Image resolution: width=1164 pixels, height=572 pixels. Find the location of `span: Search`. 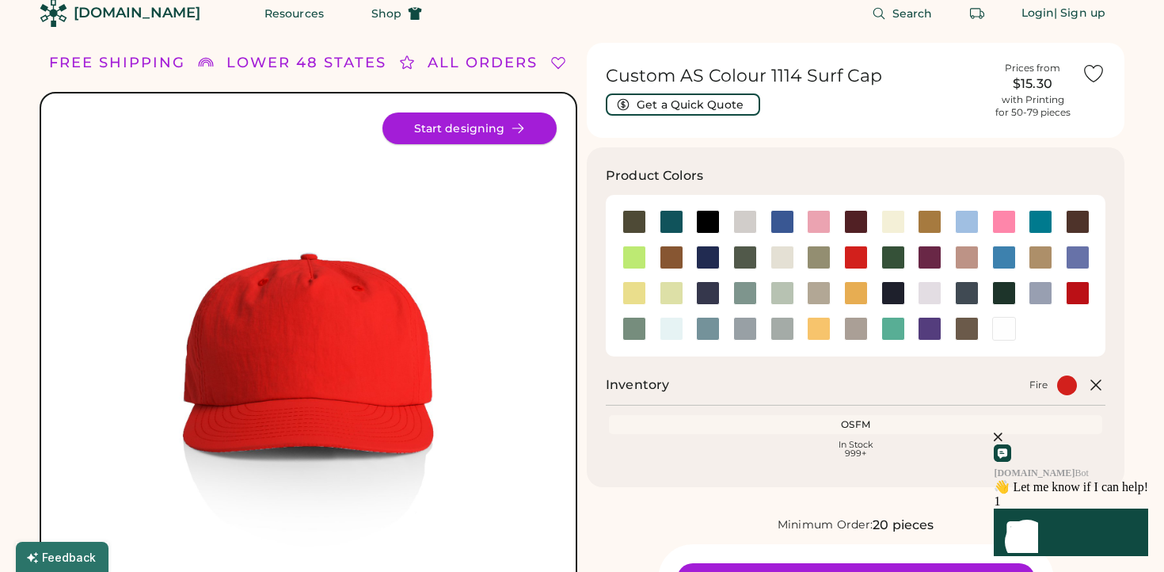

span: Search is located at coordinates (913, 13).